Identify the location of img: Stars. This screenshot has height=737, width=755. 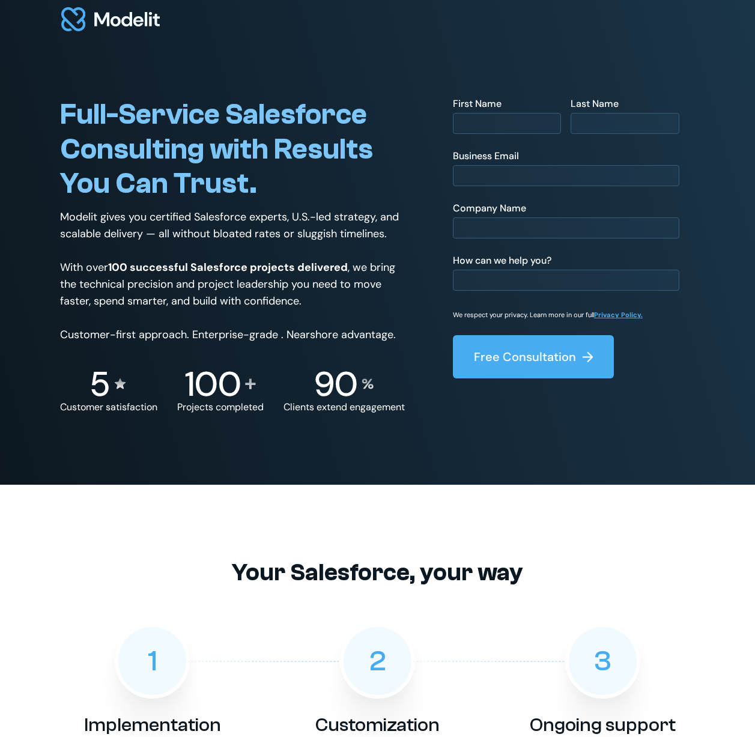
(120, 384).